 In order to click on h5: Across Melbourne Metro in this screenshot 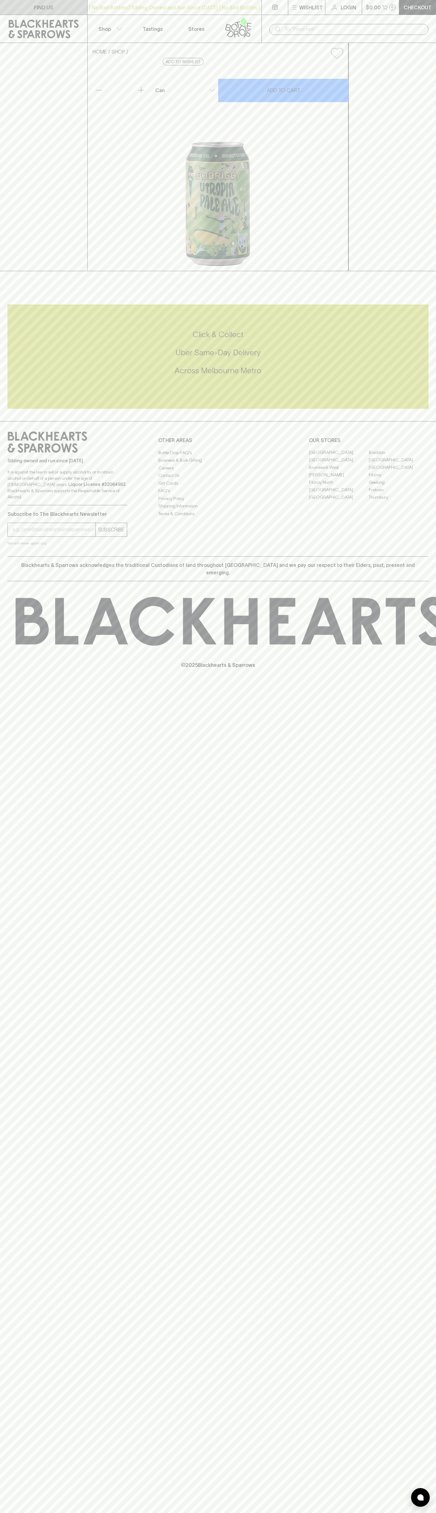, I will do `click(218, 371)`.